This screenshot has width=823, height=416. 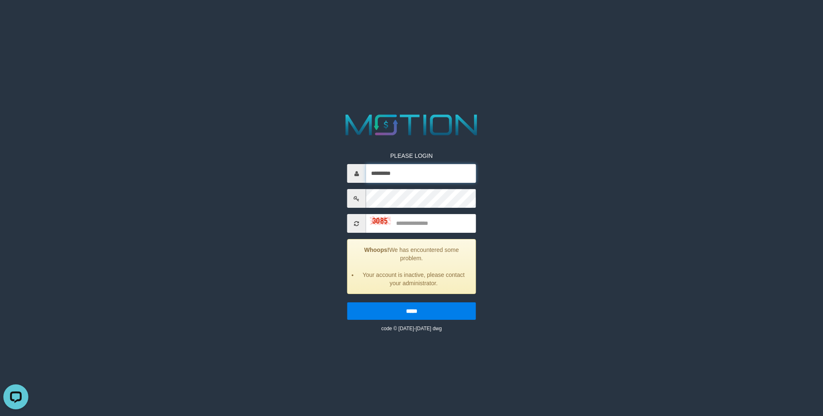 I want to click on p: PLEASE LOGIN, so click(x=411, y=156).